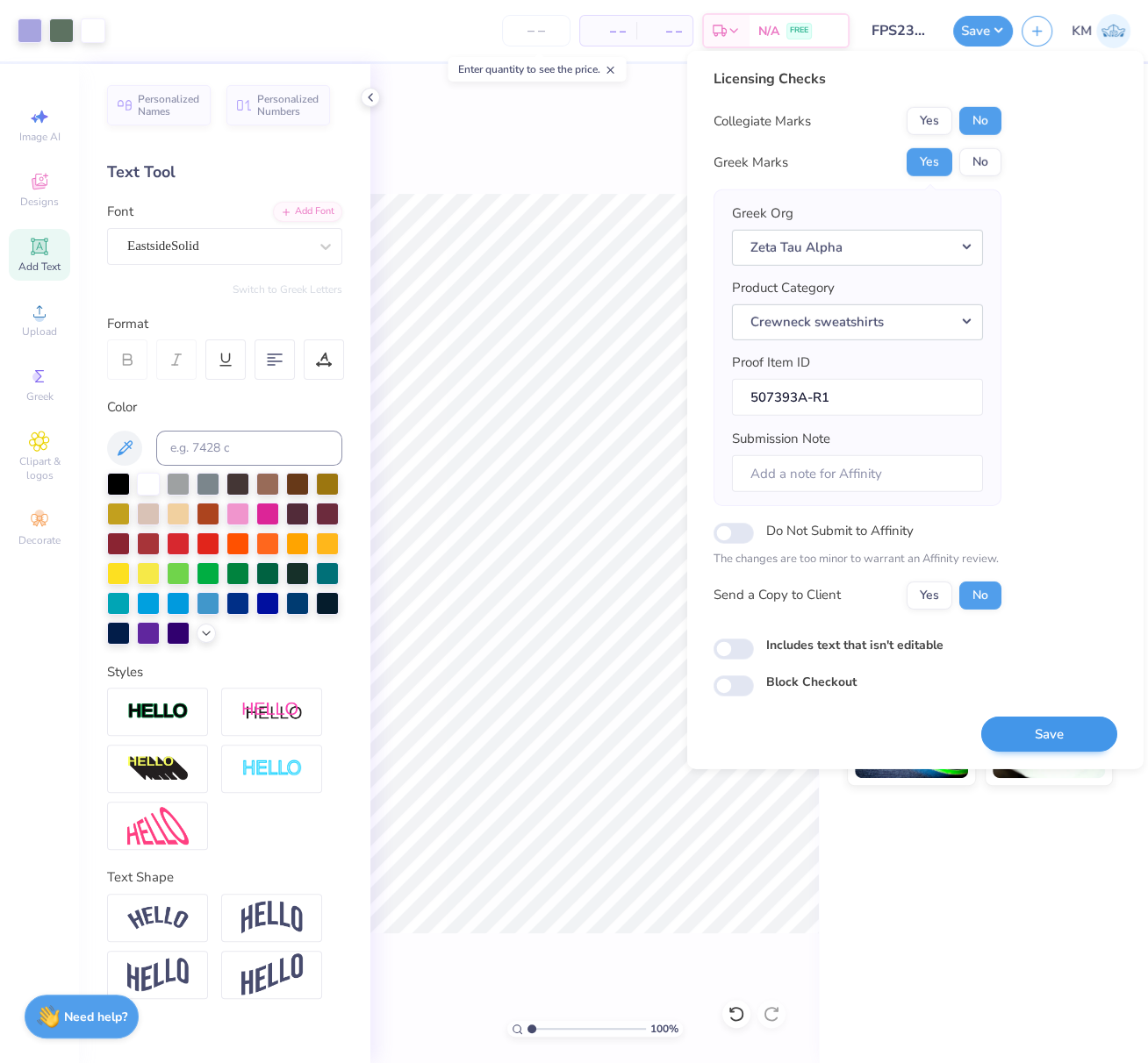 The width and height of the screenshot is (1148, 1063). What do you see at coordinates (158, 825) in the screenshot?
I see `img: Free Distort` at bounding box center [158, 825].